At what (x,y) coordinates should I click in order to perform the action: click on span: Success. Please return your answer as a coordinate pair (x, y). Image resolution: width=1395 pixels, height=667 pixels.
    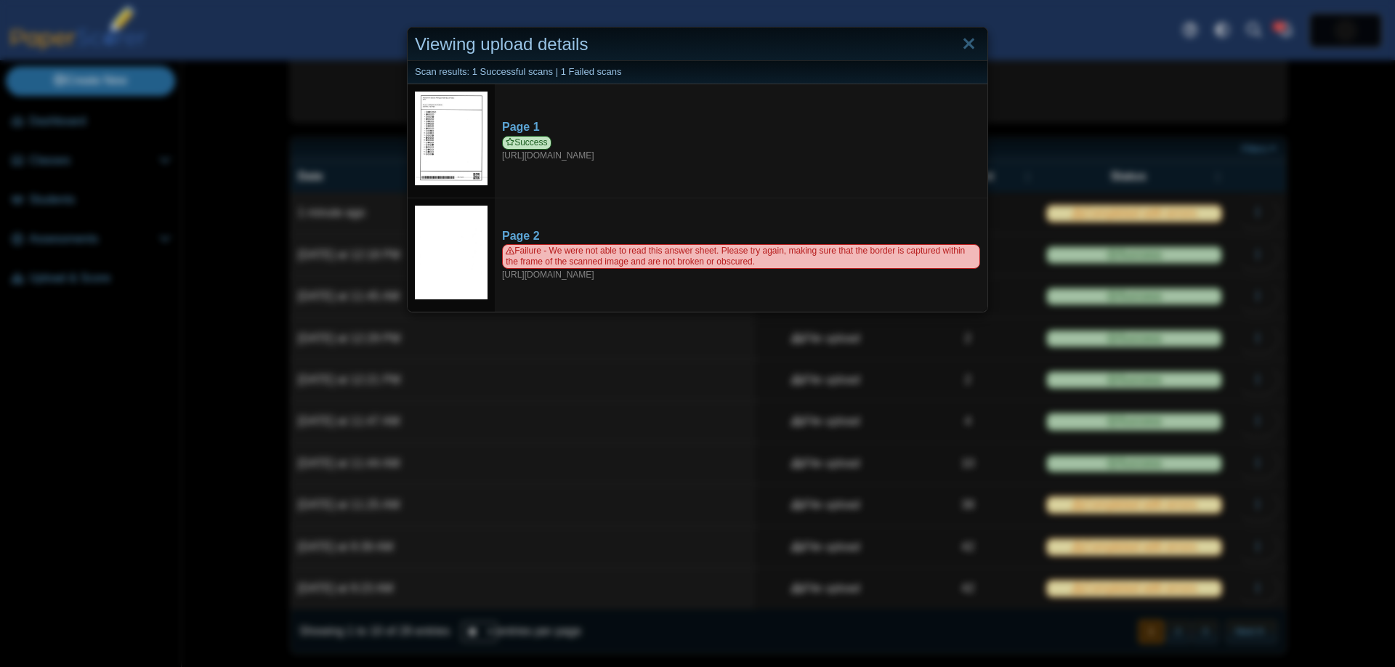
    Looking at the image, I should click on (527, 142).